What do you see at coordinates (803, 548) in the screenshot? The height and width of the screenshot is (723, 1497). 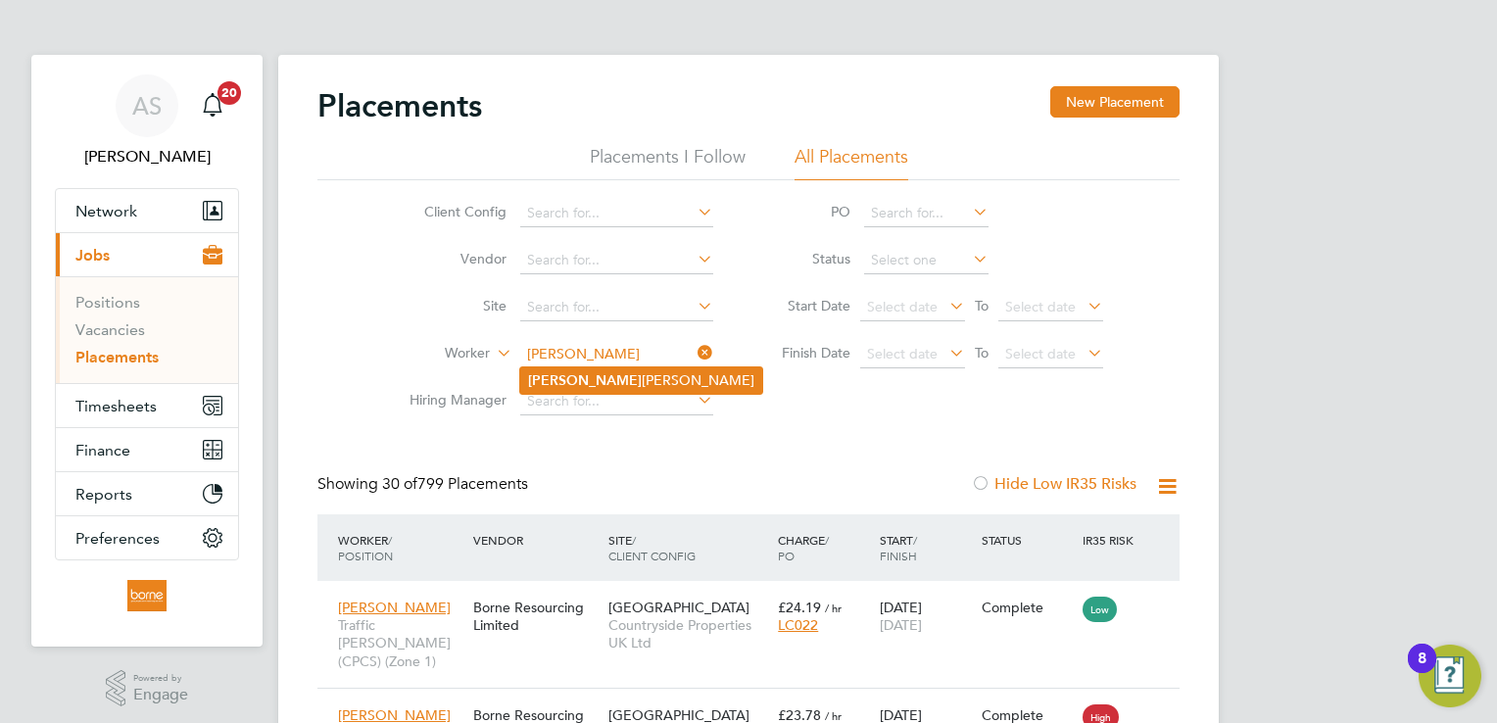 I see `span: / PO` at bounding box center [803, 548].